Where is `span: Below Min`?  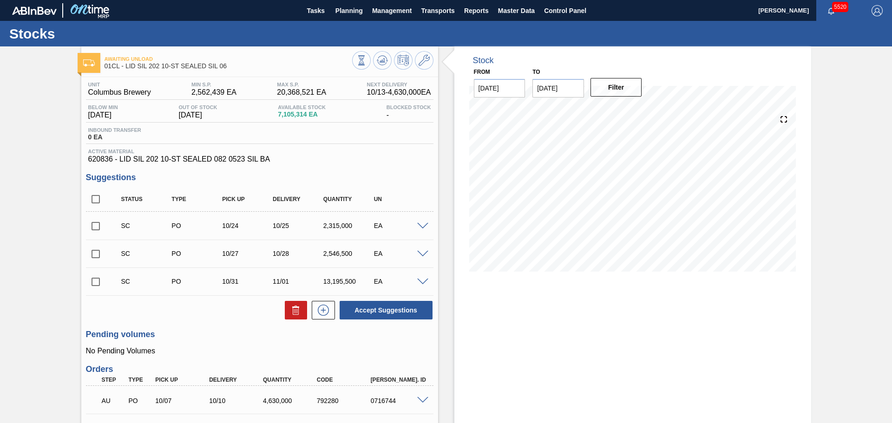
span: Below Min is located at coordinates (103, 107).